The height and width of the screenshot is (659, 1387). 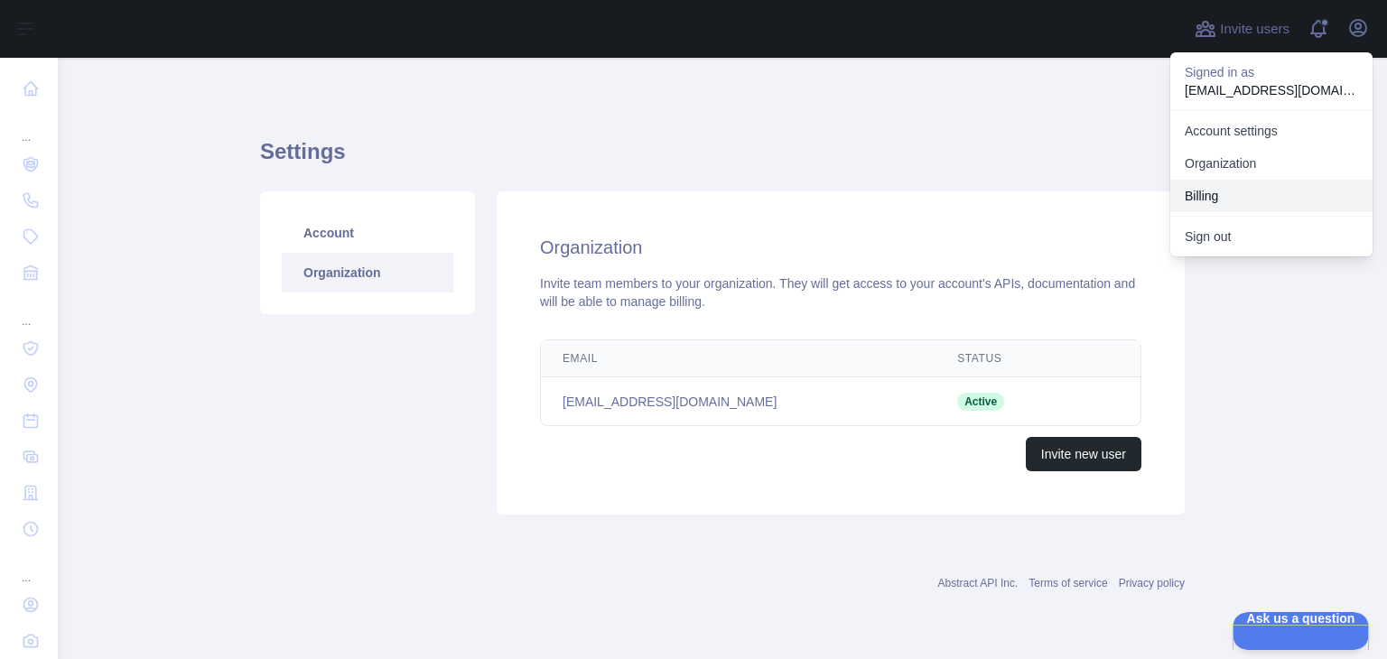 What do you see at coordinates (1004, 358) in the screenshot?
I see `th: Status` at bounding box center [1004, 358].